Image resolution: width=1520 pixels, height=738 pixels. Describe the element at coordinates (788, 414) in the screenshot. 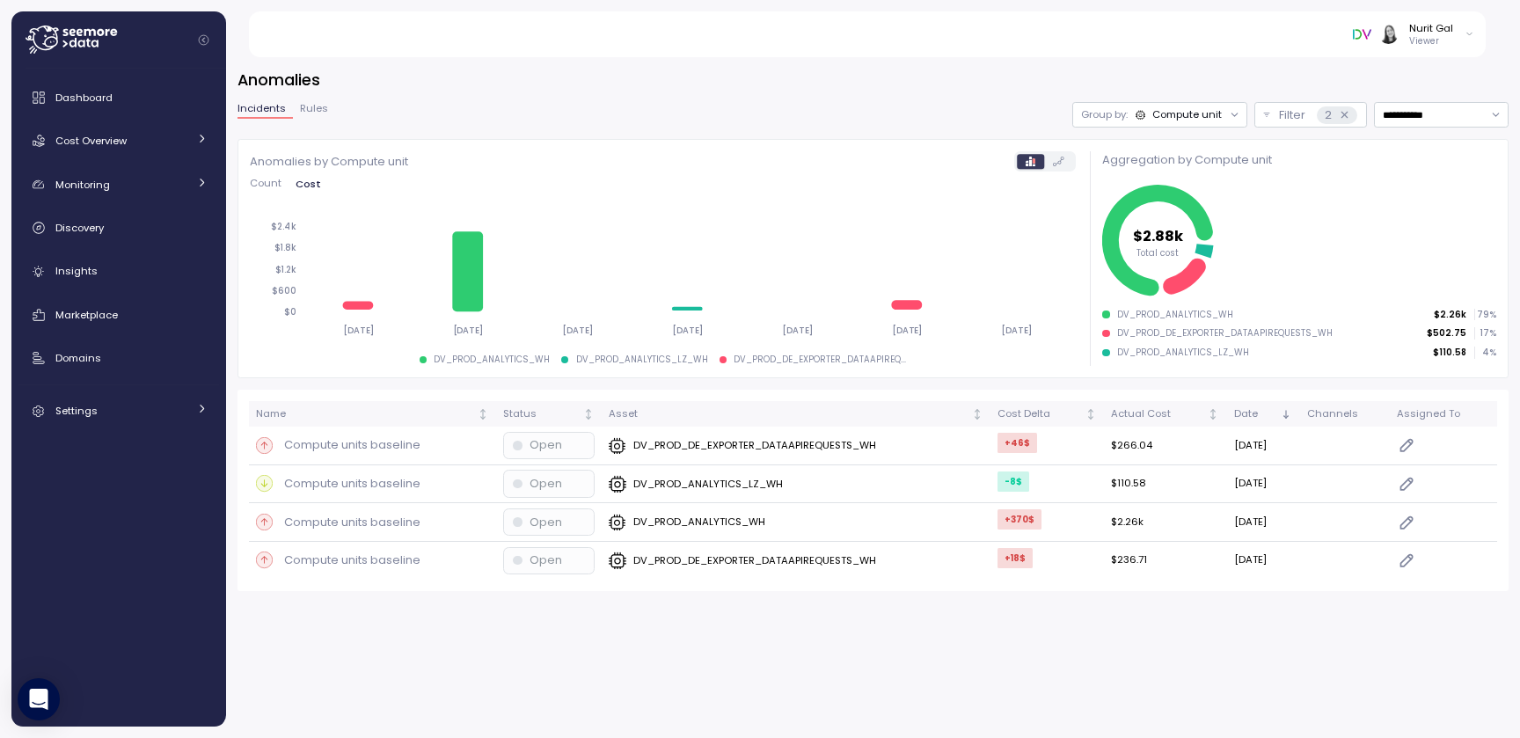

I see `div: Asset` at that location.